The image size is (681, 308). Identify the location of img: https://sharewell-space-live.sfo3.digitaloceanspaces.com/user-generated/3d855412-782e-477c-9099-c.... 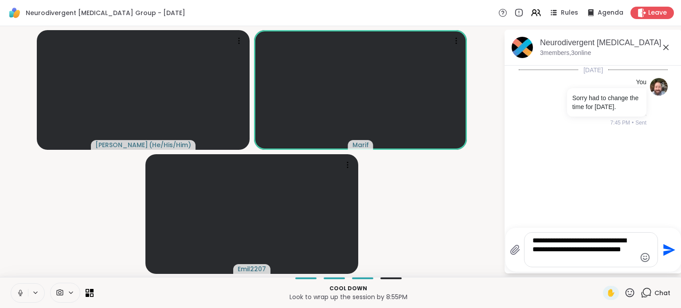
(659, 87).